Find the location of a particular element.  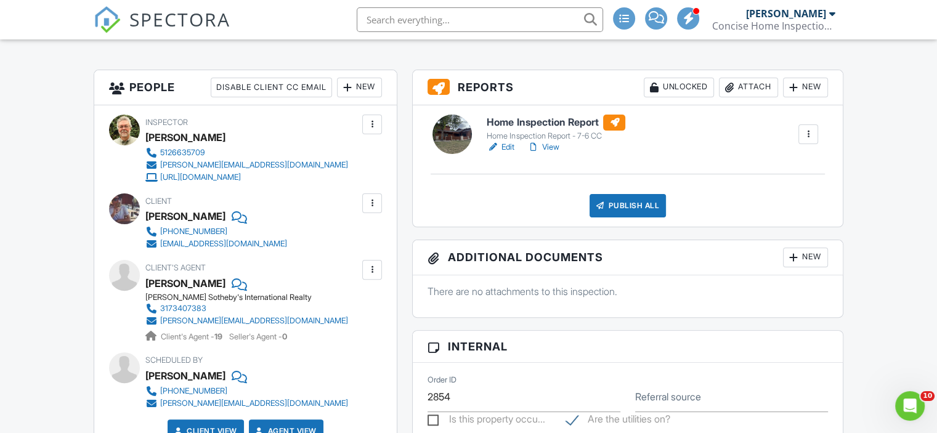

h6: Home Inspection Report is located at coordinates (556, 123).